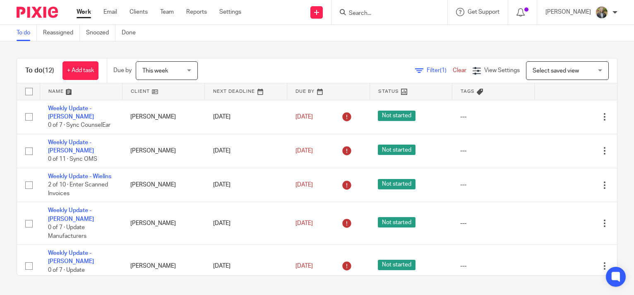 This screenshot has height=295, width=634. I want to click on span: Tags, so click(468, 91).